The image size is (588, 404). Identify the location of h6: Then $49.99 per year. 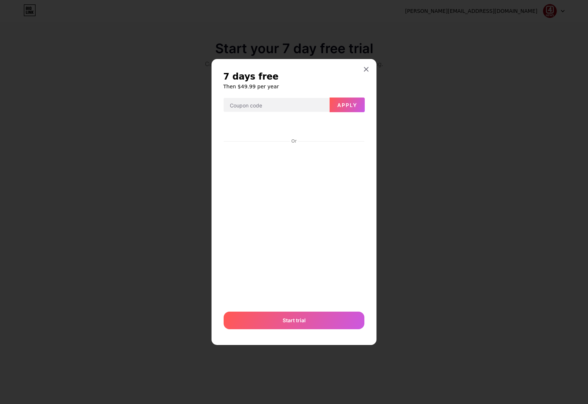
(294, 87).